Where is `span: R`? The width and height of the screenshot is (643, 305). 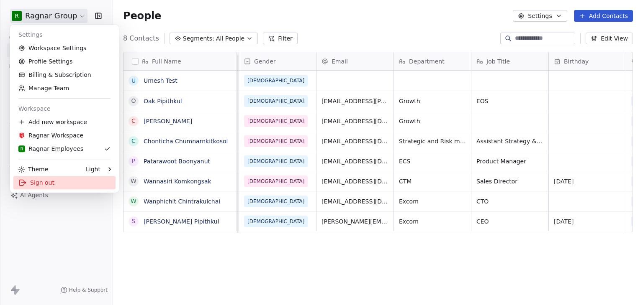
span: R is located at coordinates (22, 149).